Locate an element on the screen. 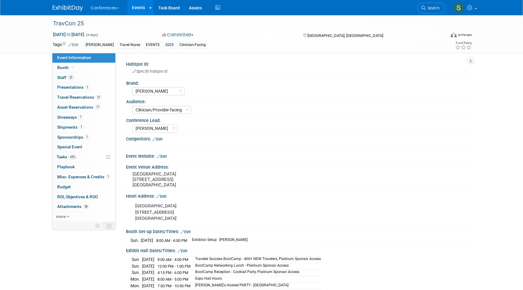 The image size is (523, 290). div: Competitors: is located at coordinates (298, 138).